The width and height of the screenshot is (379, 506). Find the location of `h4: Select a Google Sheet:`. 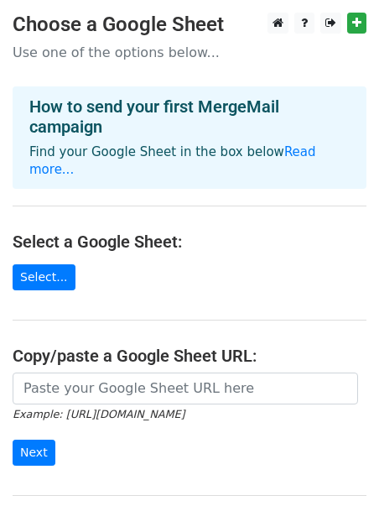

h4: Select a Google Sheet: is located at coordinates (189, 241).